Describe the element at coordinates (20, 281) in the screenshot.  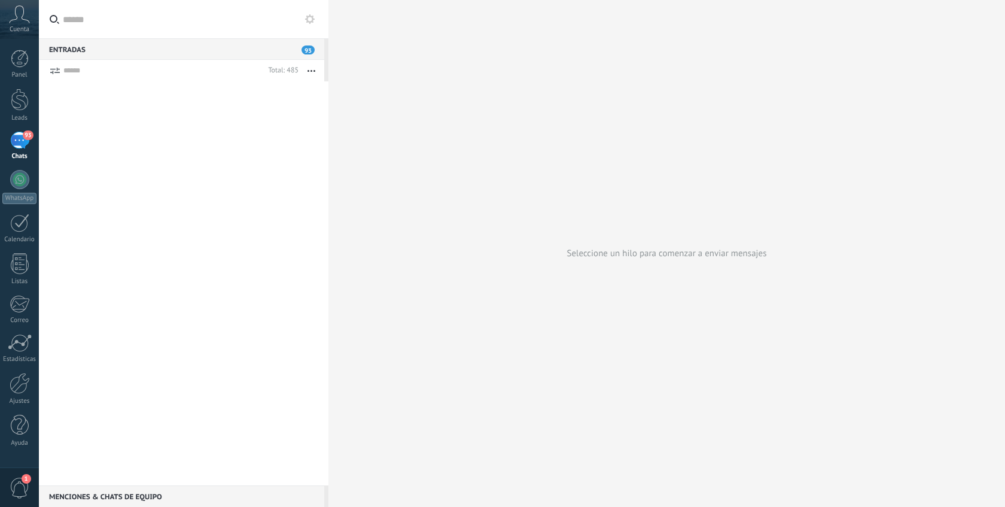
I see `div: Listas` at that location.